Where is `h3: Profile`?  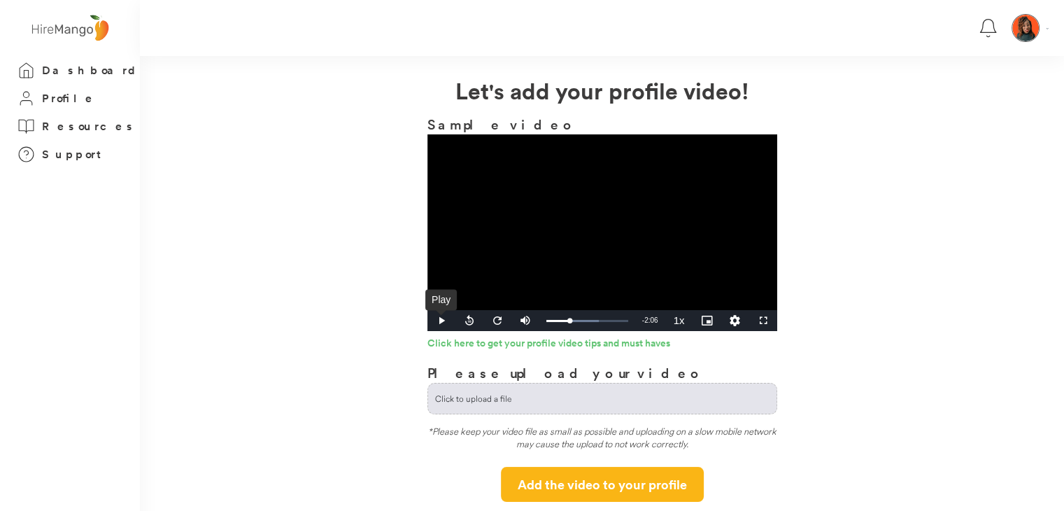 h3: Profile is located at coordinates (69, 98).